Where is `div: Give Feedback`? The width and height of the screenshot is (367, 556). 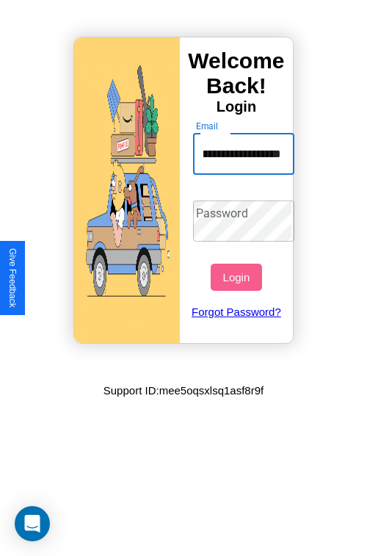
div: Give Feedback is located at coordinates (12, 277).